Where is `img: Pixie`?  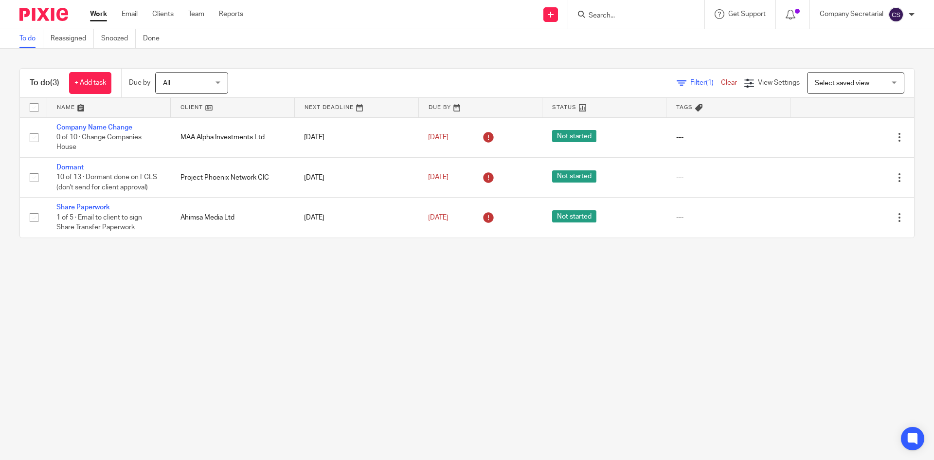 img: Pixie is located at coordinates (44, 14).